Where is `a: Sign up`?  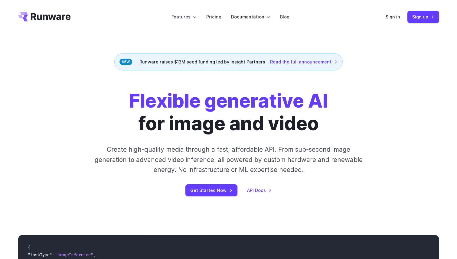 a: Sign up is located at coordinates (424, 17).